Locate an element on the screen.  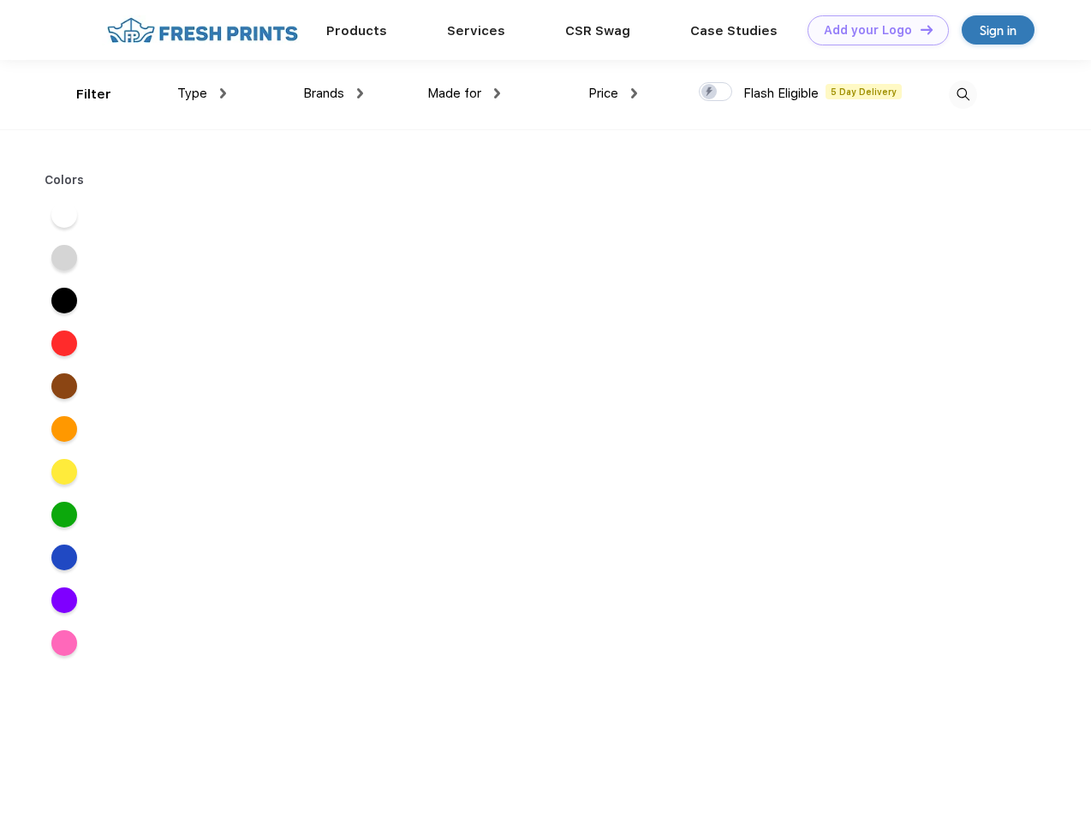
img: DT is located at coordinates (926, 29).